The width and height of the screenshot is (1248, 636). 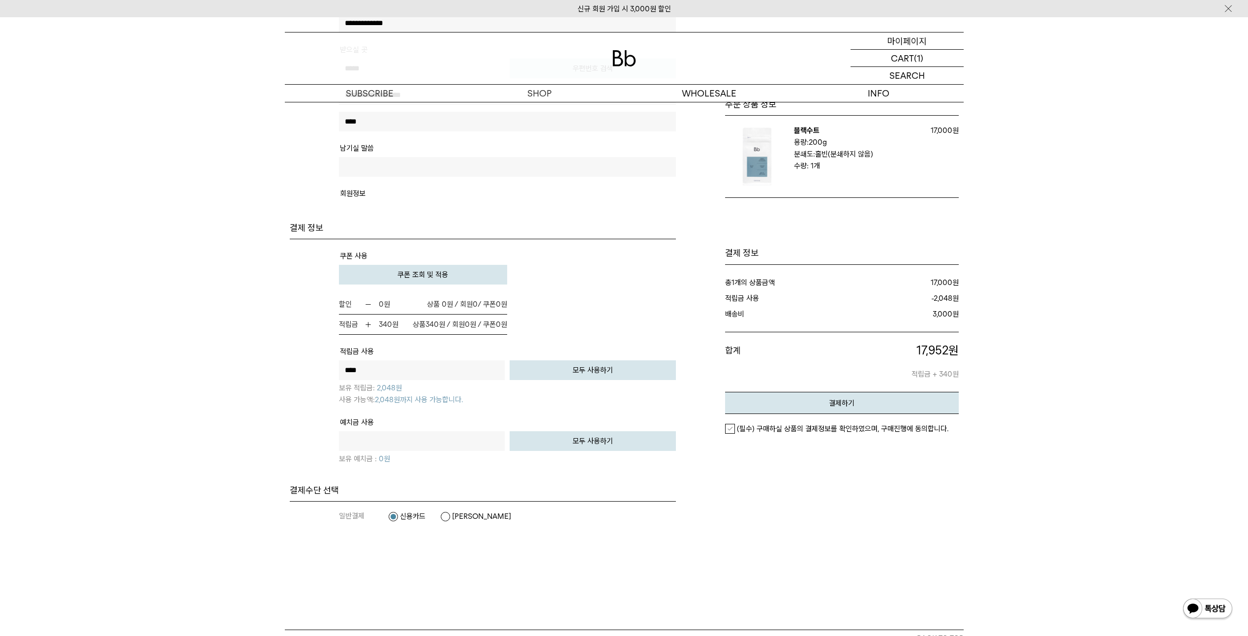 I want to click on span: 340, so click(x=432, y=324).